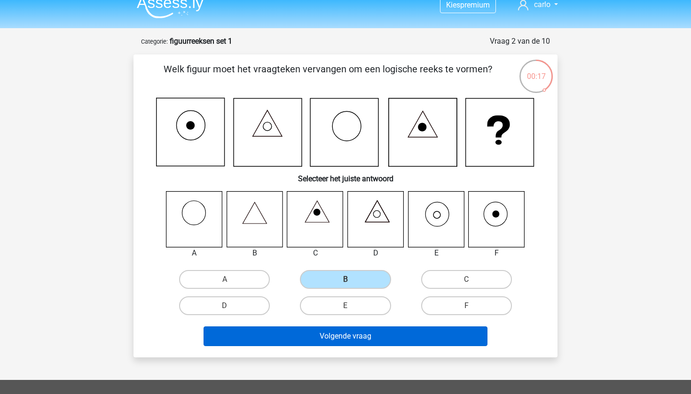 This screenshot has height=394, width=691. Describe the element at coordinates (224, 280) in the screenshot. I see `label: A` at that location.